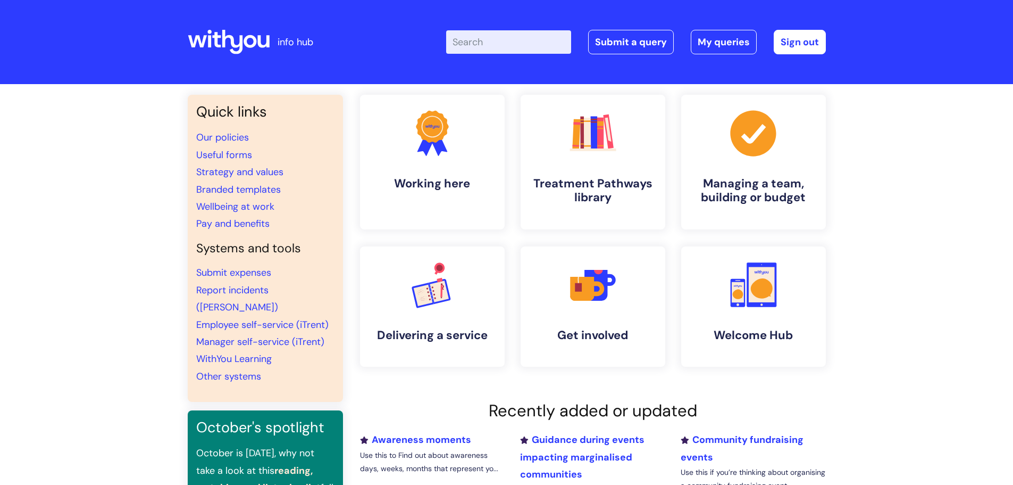  I want to click on a: WithYou Learning, so click(234, 358).